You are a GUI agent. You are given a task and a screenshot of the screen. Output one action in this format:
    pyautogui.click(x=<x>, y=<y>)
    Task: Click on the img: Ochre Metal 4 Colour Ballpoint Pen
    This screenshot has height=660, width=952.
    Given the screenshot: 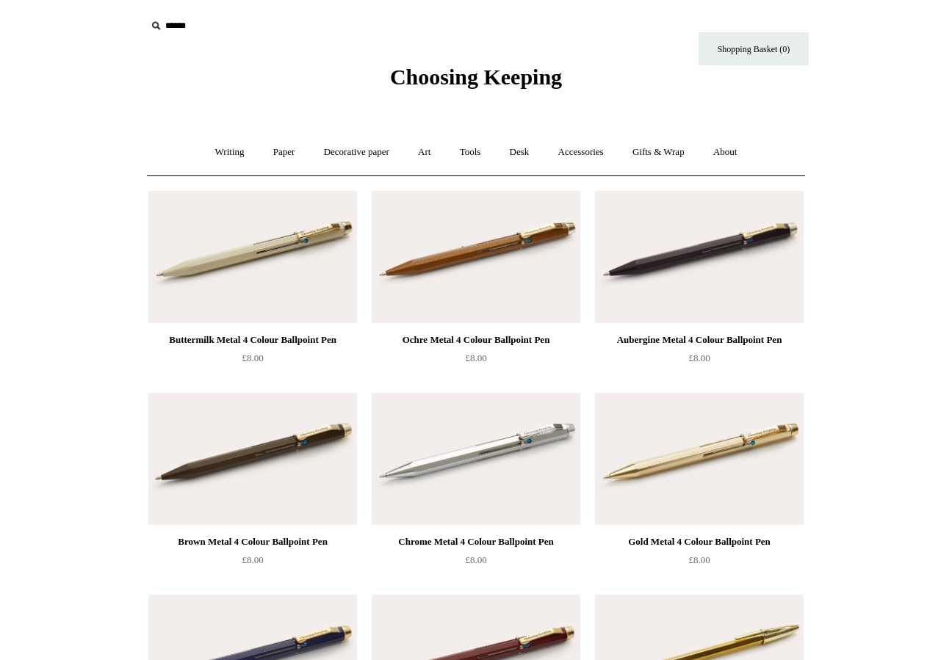 What is the action you would take?
    pyautogui.click(x=476, y=257)
    